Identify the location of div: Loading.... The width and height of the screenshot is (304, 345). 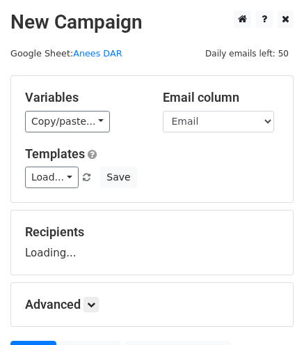
(152, 242).